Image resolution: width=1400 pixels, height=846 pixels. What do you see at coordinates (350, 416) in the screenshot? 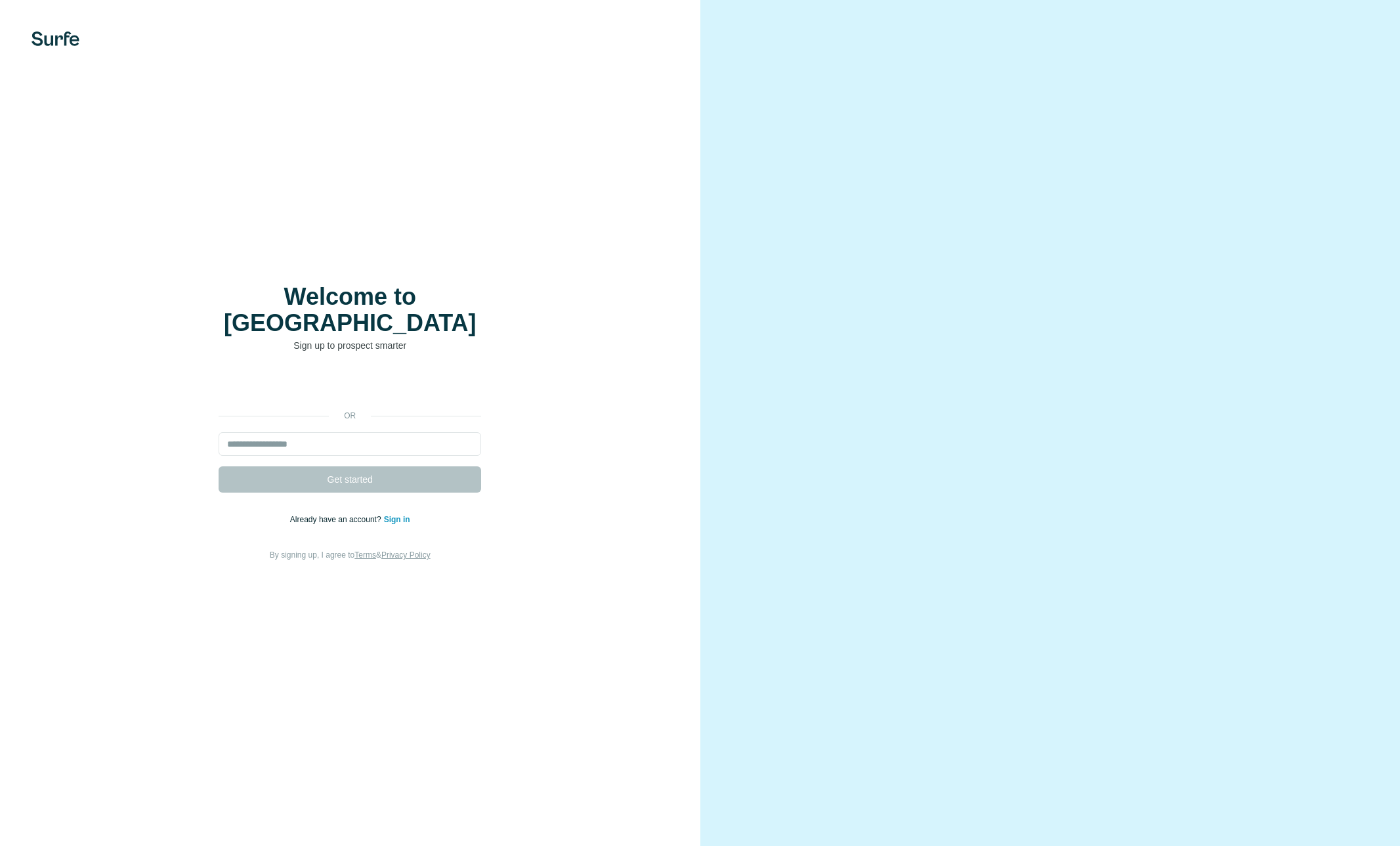
I see `p: or` at bounding box center [350, 416].